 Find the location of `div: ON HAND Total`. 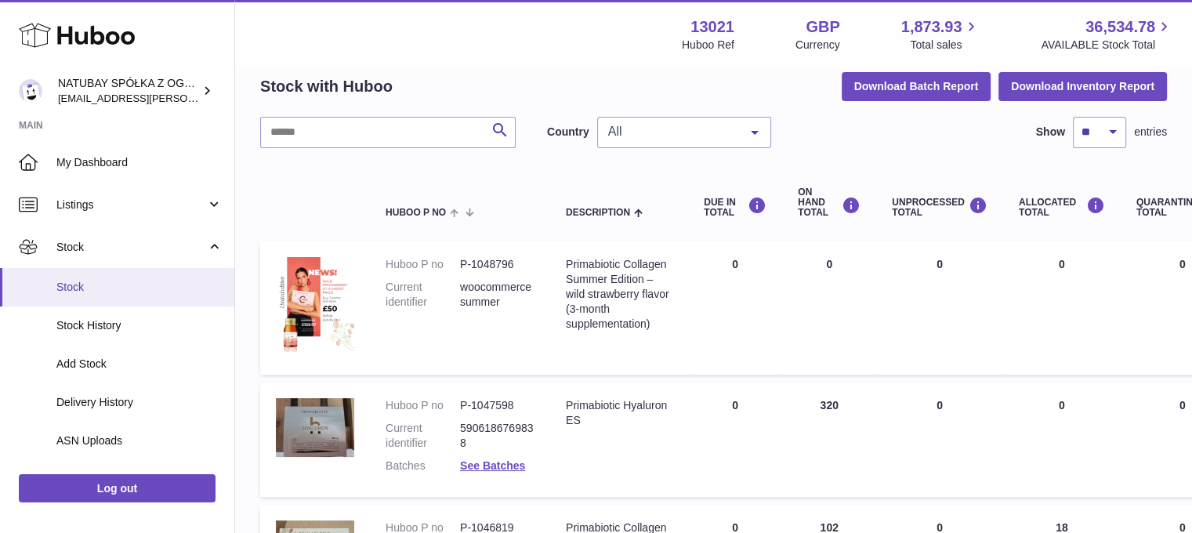

div: ON HAND Total is located at coordinates (829, 203).